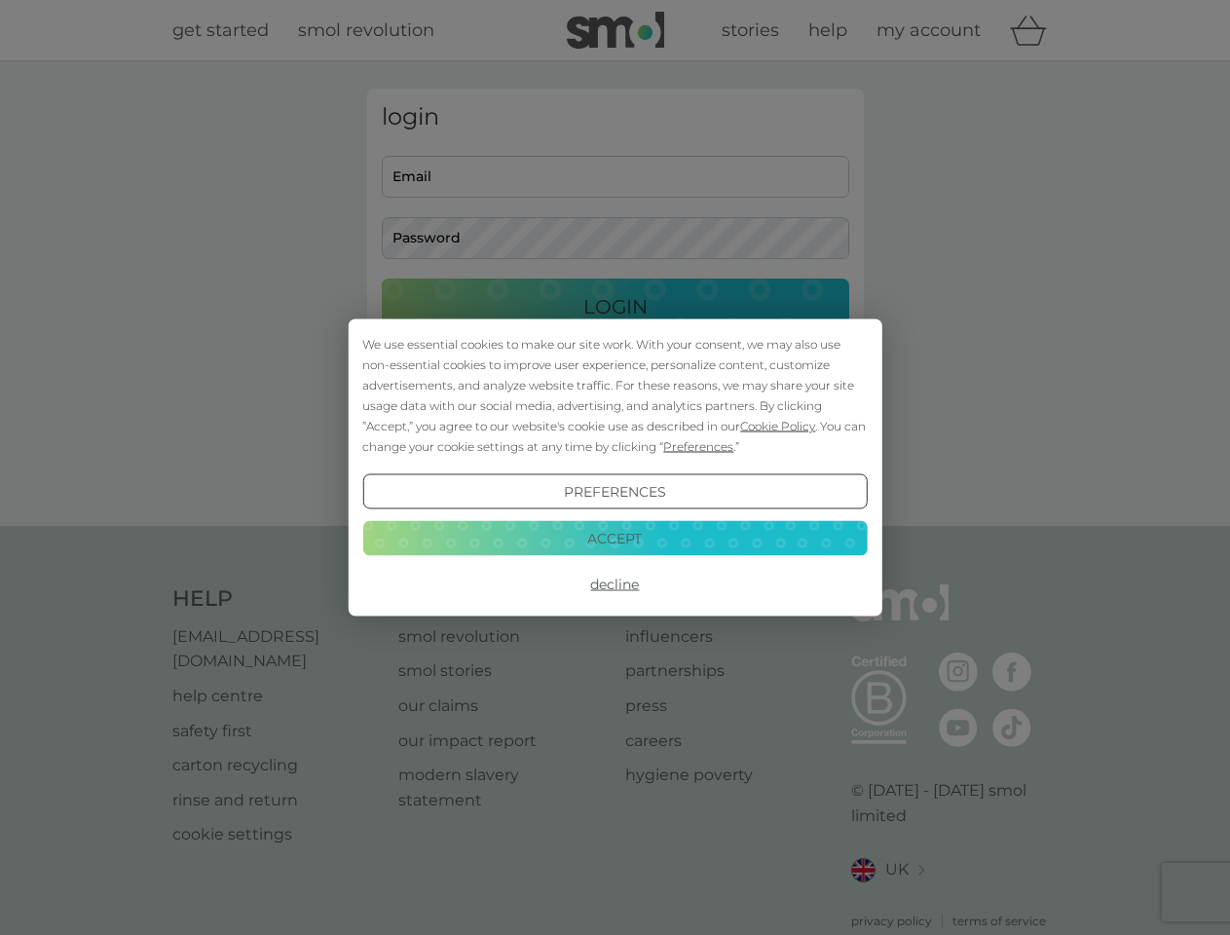 The width and height of the screenshot is (1230, 935). I want to click on button: Decline, so click(614, 584).